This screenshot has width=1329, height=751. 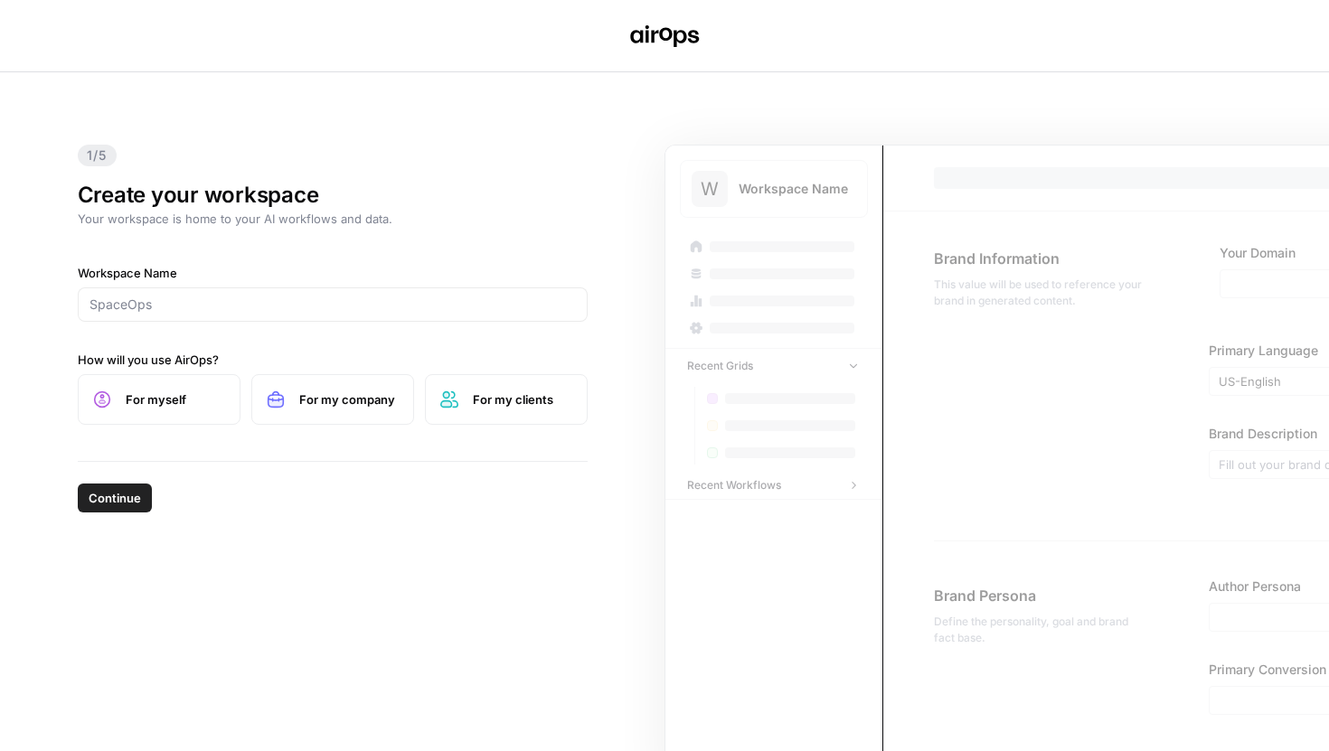 What do you see at coordinates (349, 400) in the screenshot?
I see `span: For my company` at bounding box center [349, 400].